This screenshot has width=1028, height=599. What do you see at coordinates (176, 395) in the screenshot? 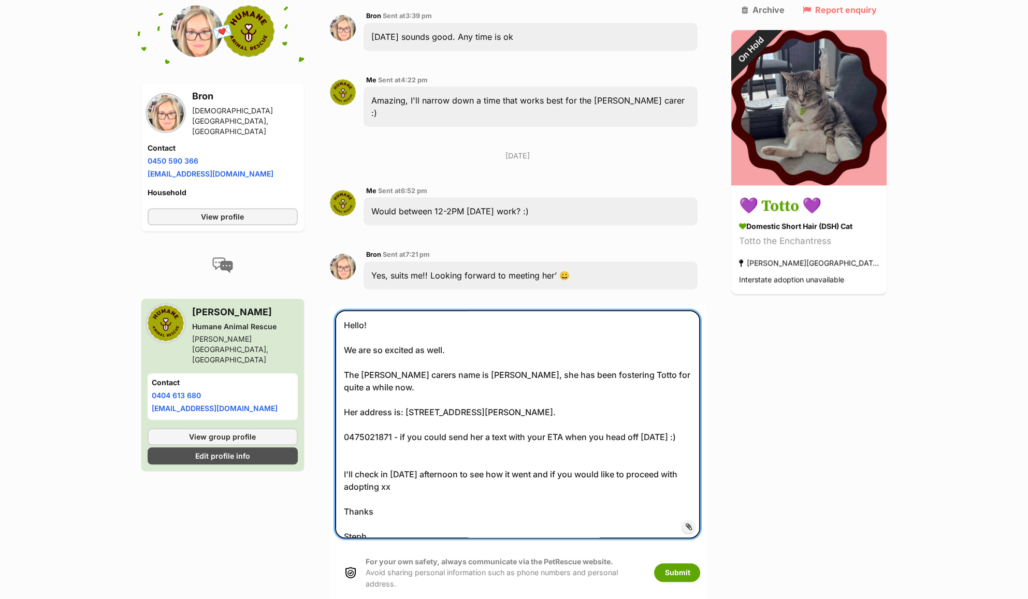
I see `a: 0404 613 680` at bounding box center [176, 395].